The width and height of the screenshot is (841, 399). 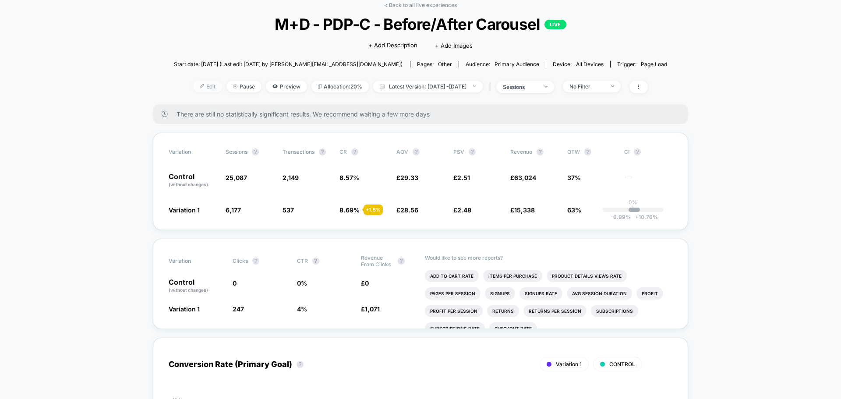 What do you see at coordinates (574, 210) in the screenshot?
I see `span: 63%` at bounding box center [574, 210].